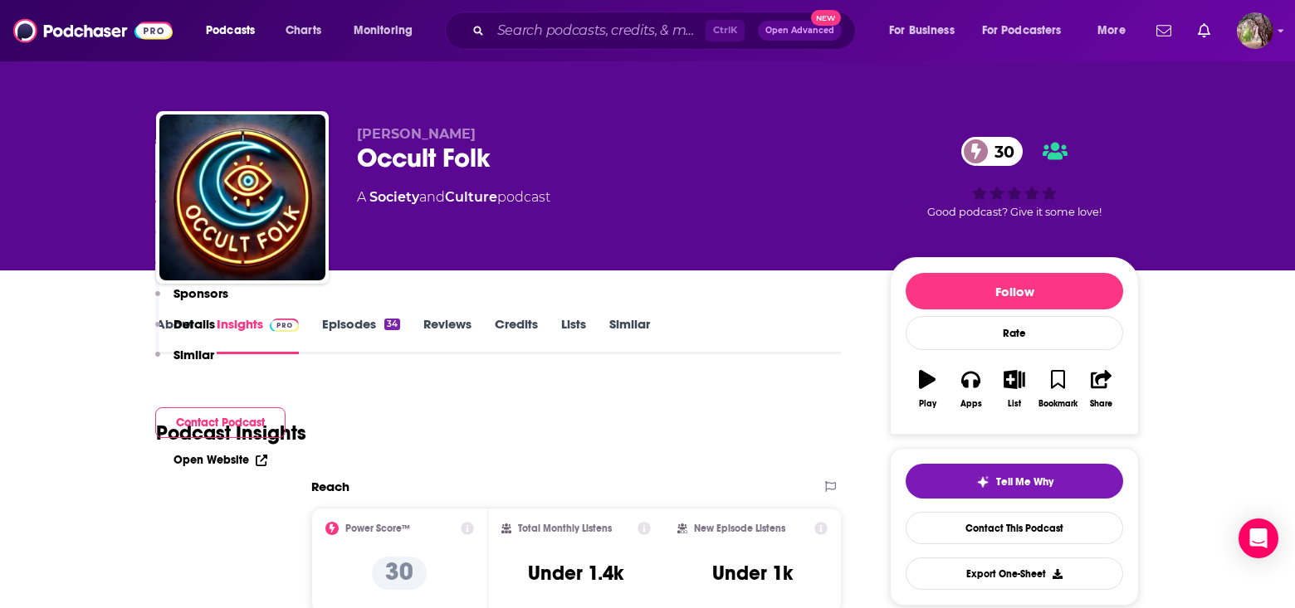 Image resolution: width=1295 pixels, height=608 pixels. Describe the element at coordinates (724, 31) in the screenshot. I see `span: Ctrl K` at that location.